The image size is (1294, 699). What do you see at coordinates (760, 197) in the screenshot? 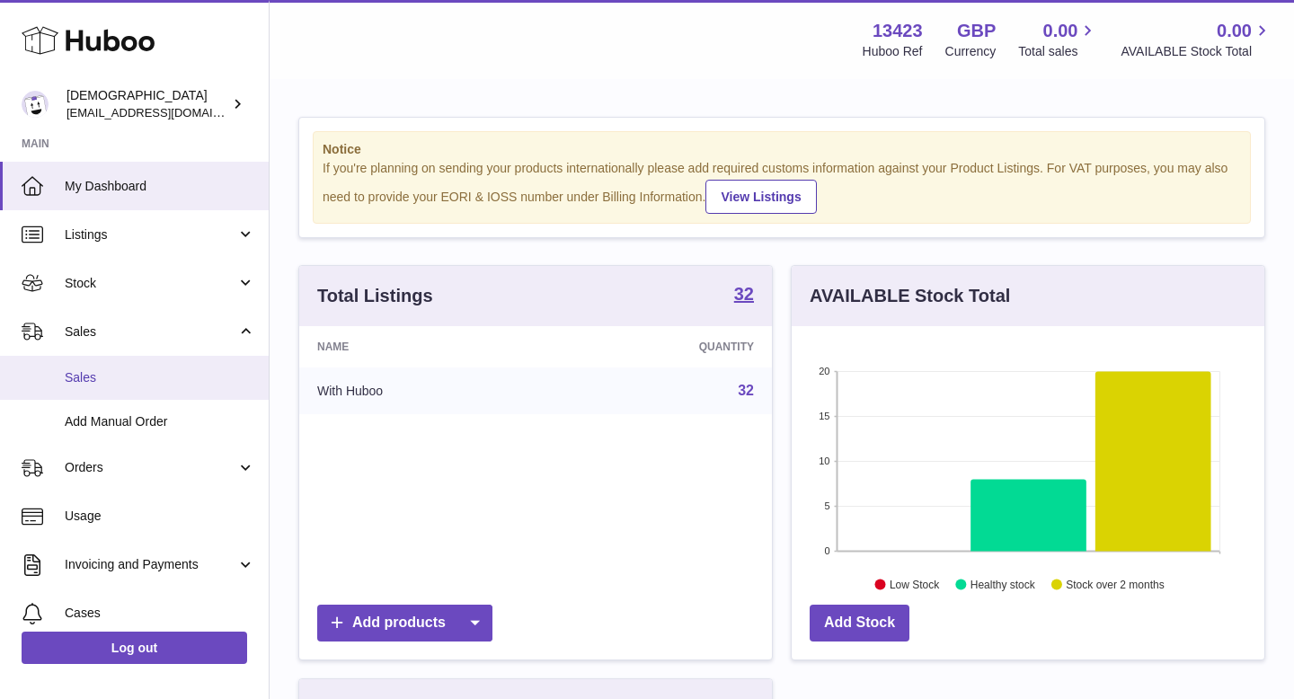
I see `a: View Listings` at bounding box center [760, 197].